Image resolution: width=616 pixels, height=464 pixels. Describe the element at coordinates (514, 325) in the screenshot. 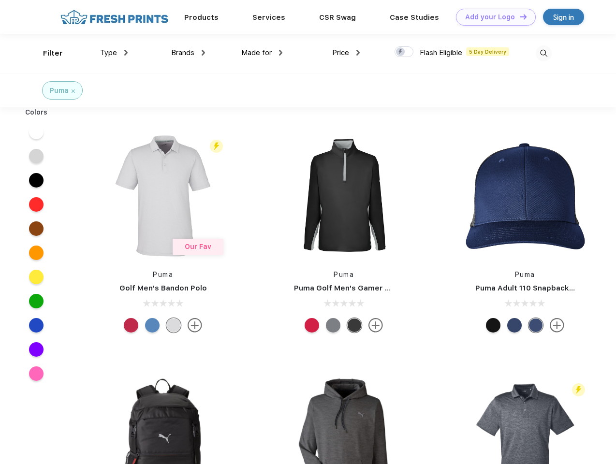

I see `div: Peacoat with Qut Shd` at that location.